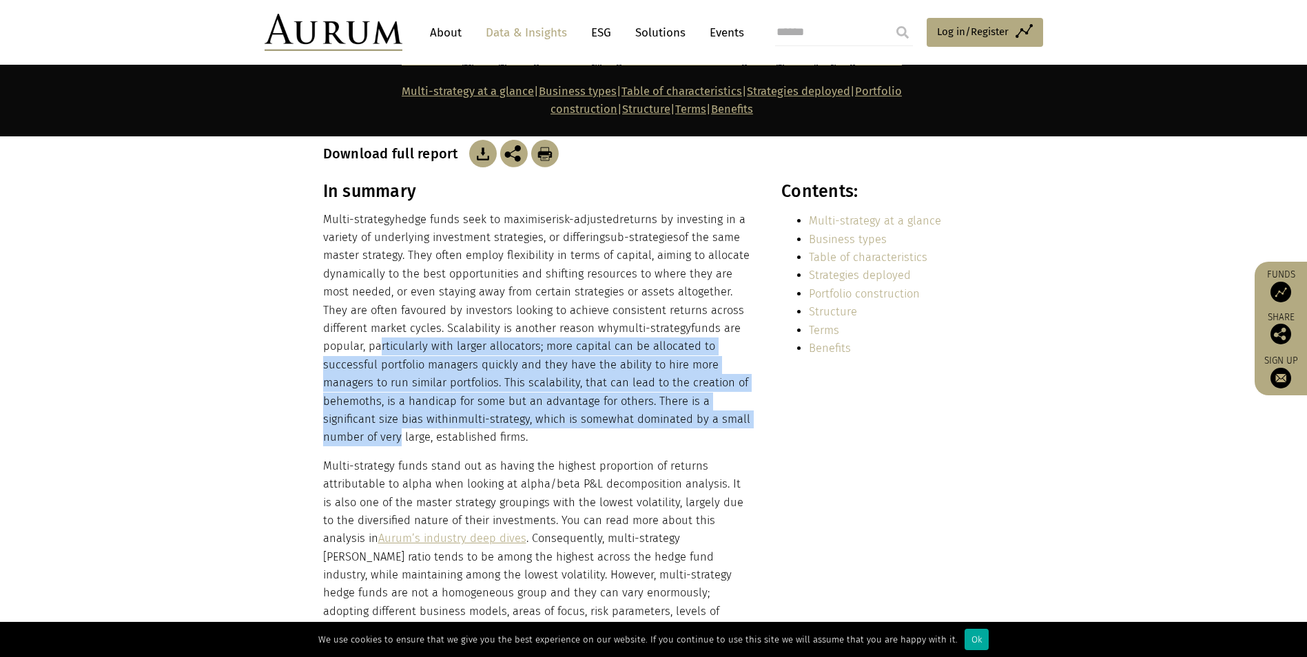 The width and height of the screenshot is (1307, 657). What do you see at coordinates (641, 237) in the screenshot?
I see `span: sub-strategies` at bounding box center [641, 237].